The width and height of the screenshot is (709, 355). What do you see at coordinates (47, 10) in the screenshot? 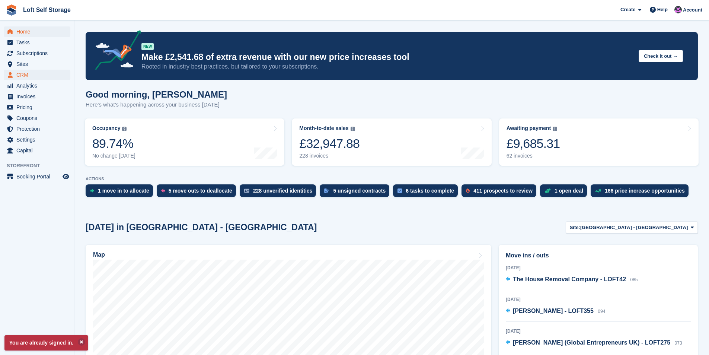
I see `a: Loft Self Storage` at bounding box center [47, 10].